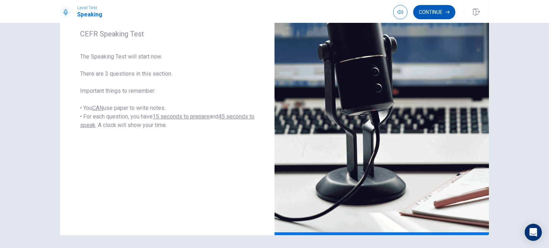 This screenshot has width=549, height=248. Describe the element at coordinates (167, 91) in the screenshot. I see `span: The Speaking Test will start now. There are 3 questions in this section. Important things to reme...` at that location.